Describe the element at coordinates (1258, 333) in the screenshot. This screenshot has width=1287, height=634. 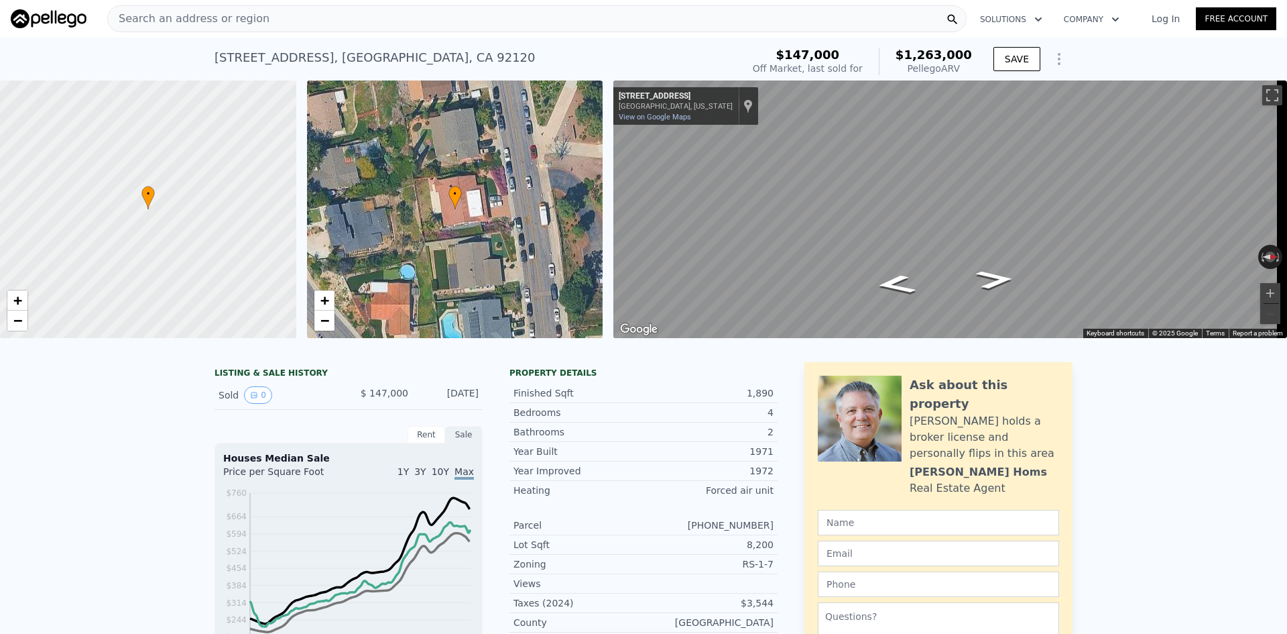
I see `a: Report a problem` at that location.